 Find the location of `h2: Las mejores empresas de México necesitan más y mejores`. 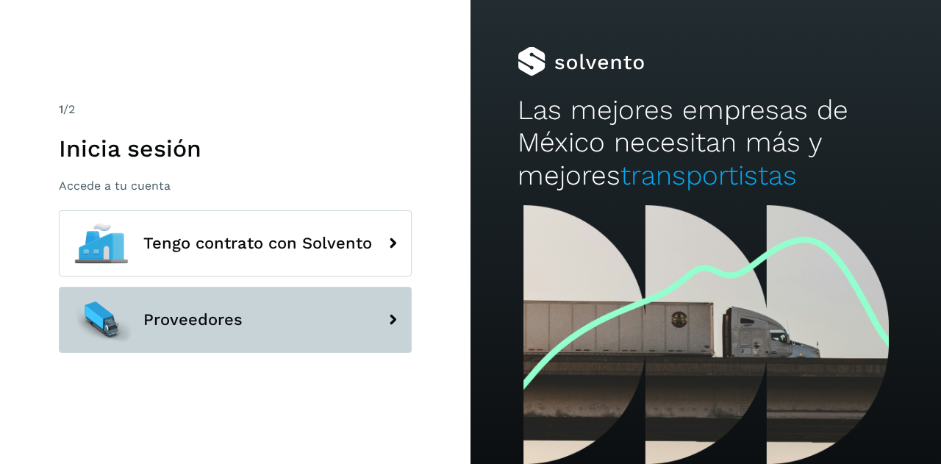

h2: Las mejores empresas de México necesitan más y mejores is located at coordinates (706, 143).